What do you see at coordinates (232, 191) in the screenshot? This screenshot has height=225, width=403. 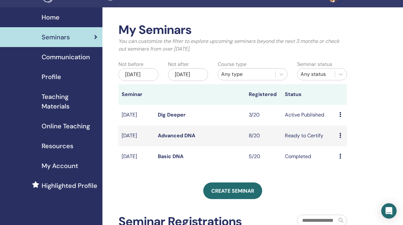 I see `a: Create seminar` at bounding box center [232, 191].